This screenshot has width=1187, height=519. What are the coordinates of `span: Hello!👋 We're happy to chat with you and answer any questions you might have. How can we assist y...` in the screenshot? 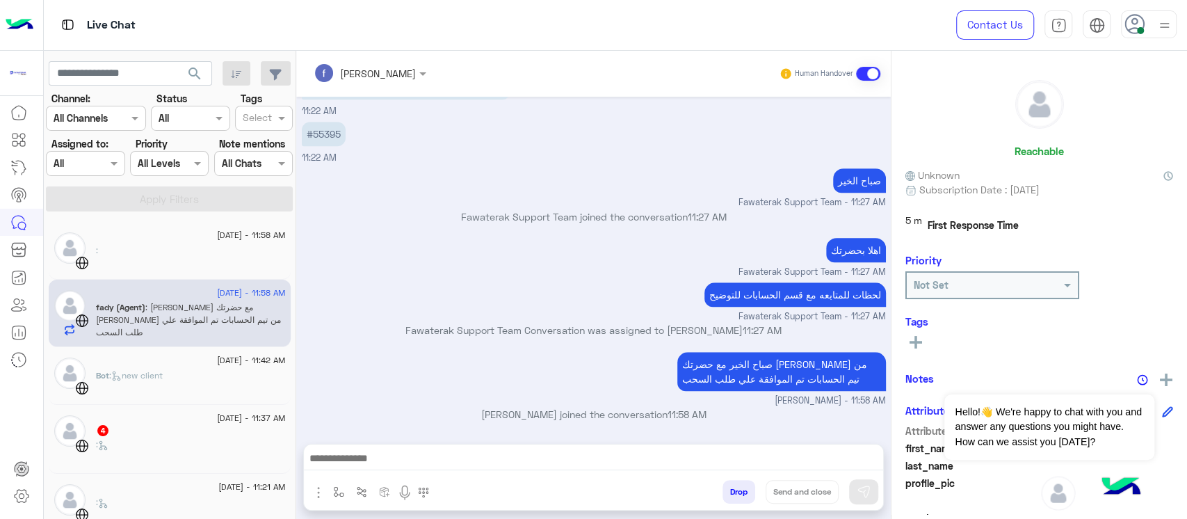 It's located at (1049, 427).